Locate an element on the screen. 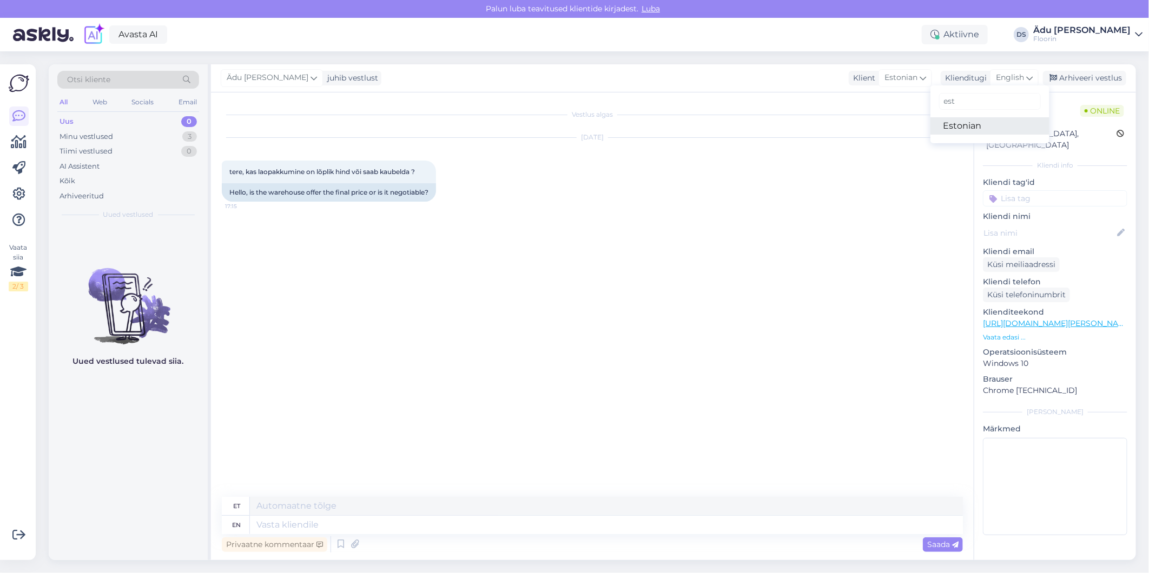 The image size is (1149, 573). div: Floorin is located at coordinates (1082, 39).